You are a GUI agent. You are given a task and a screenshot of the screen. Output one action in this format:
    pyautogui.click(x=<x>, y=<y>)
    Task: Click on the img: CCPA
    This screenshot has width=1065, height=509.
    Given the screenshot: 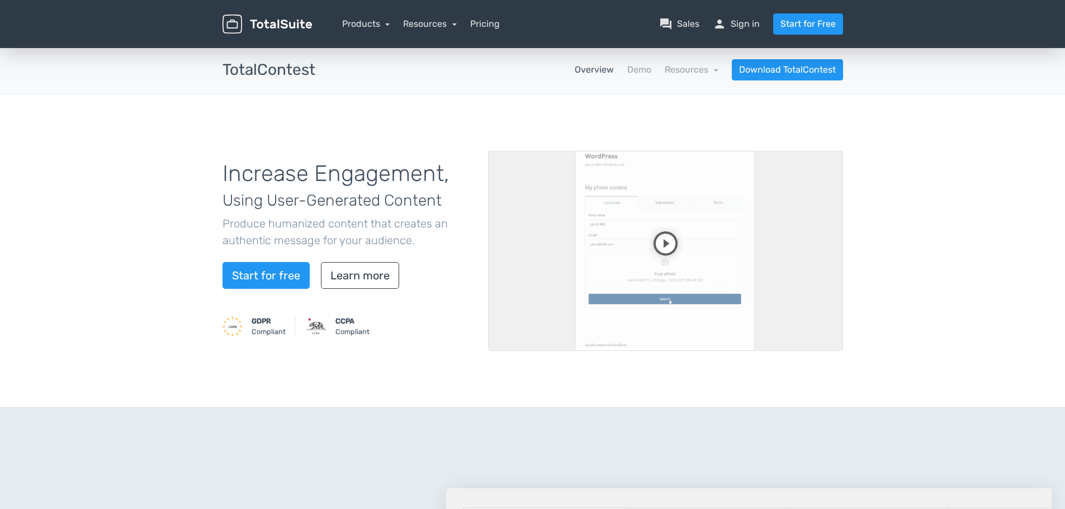 What is the action you would take?
    pyautogui.click(x=317, y=327)
    